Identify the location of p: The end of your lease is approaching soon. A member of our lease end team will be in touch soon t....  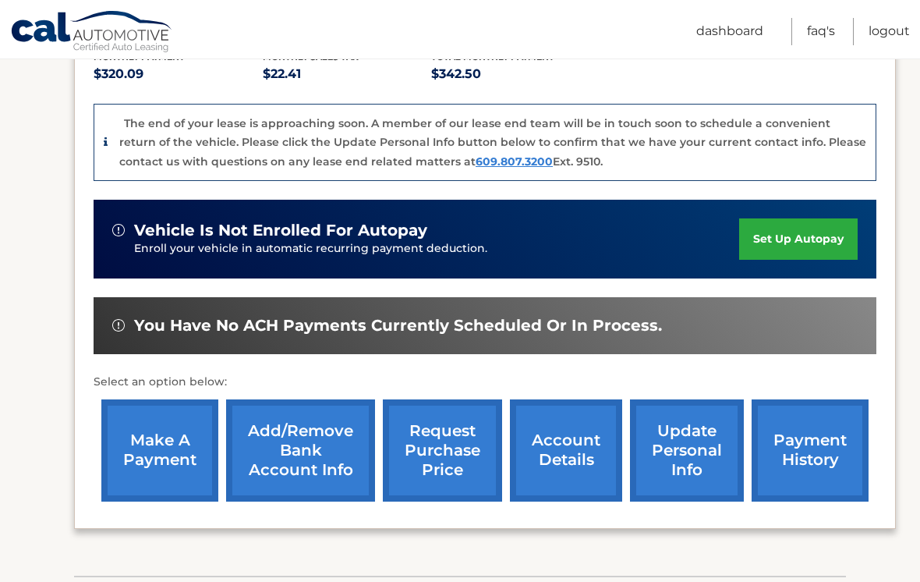
(493, 142).